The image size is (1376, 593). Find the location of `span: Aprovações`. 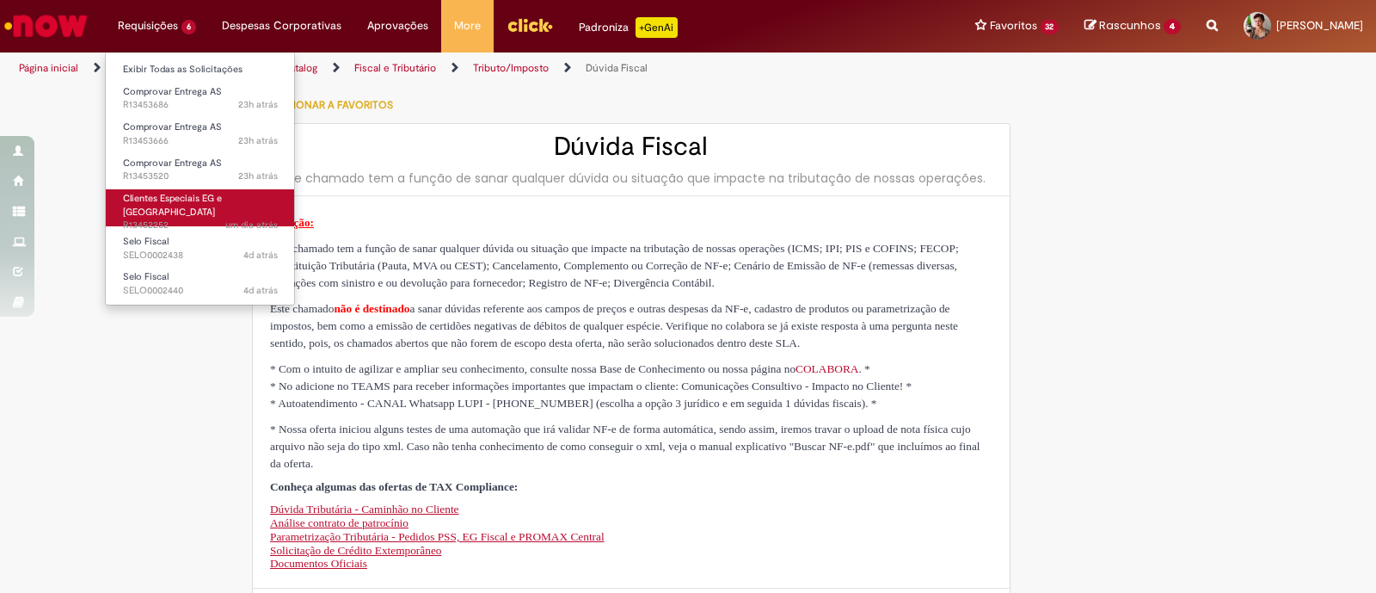

span: Aprovações is located at coordinates (397, 26).